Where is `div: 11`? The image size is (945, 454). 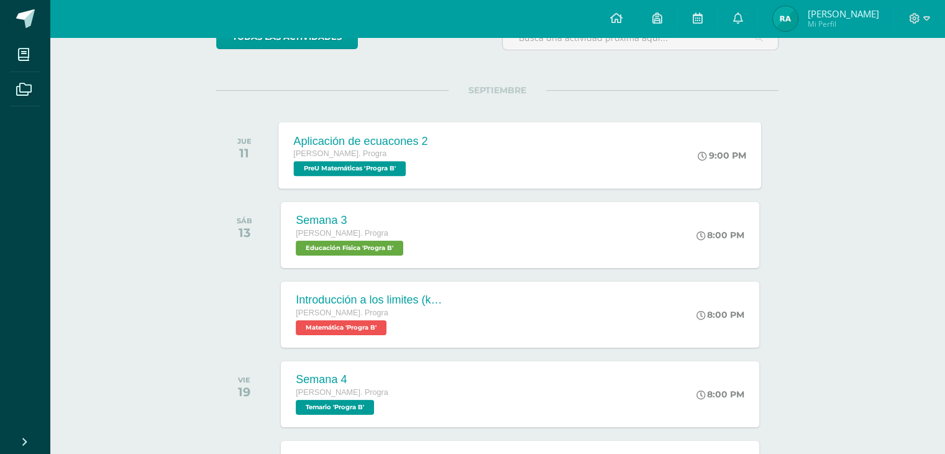
div: 11 is located at coordinates (244, 153).